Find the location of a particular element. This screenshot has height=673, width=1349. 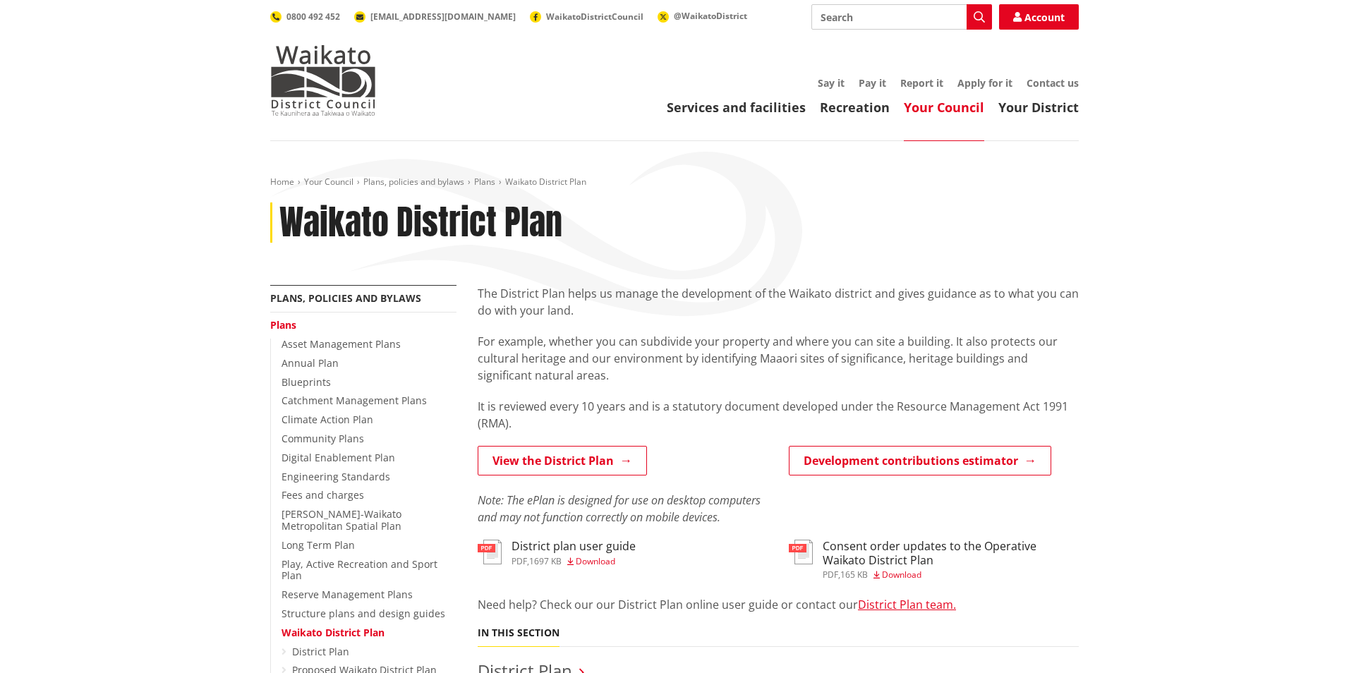

h5: In this section is located at coordinates (519, 633).